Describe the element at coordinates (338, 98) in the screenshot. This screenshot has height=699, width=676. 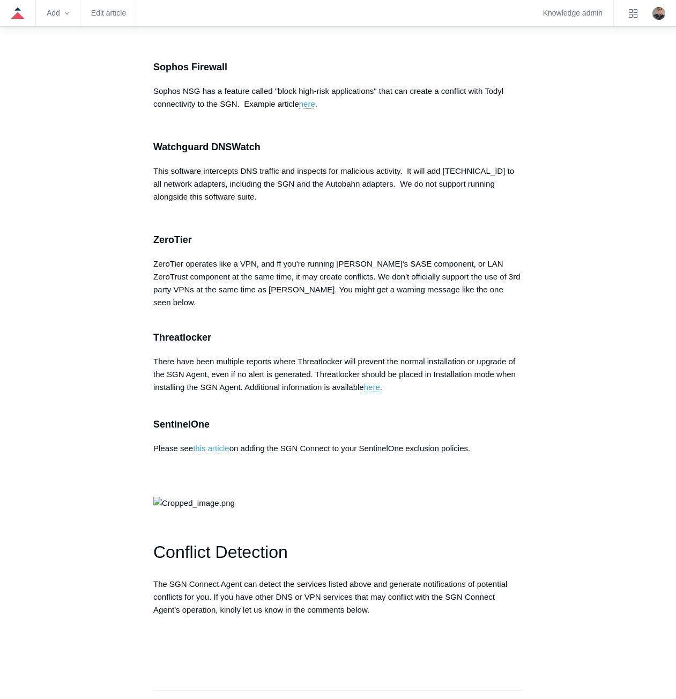
I see `p: Sophos NSG has a feature called "block high-risk applications" that can create a conflict with To...` at that location.